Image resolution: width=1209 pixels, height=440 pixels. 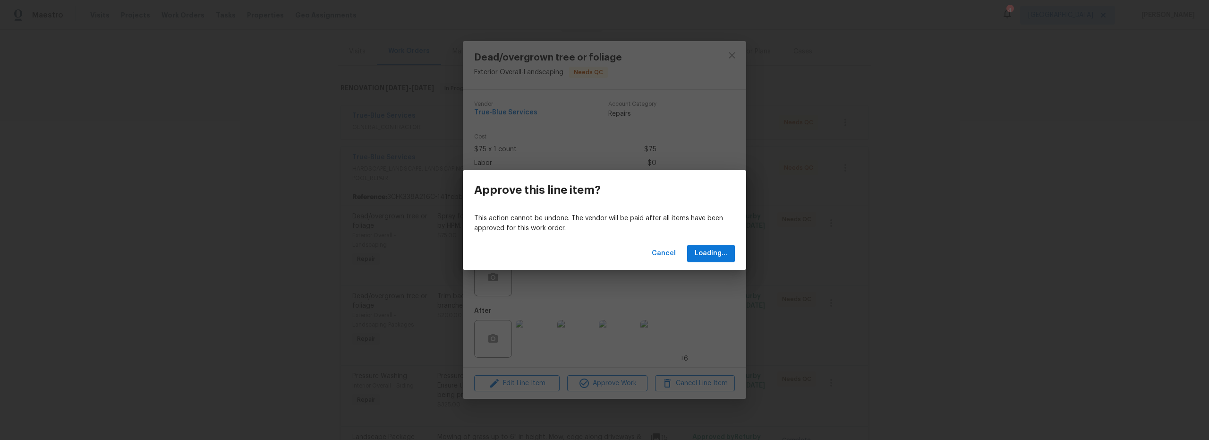 I want to click on h3: Approve this line item?, so click(x=537, y=190).